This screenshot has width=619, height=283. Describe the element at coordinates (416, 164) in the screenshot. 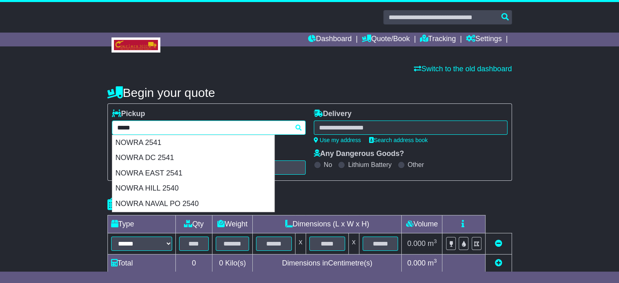

I see `label: Other` at that location.